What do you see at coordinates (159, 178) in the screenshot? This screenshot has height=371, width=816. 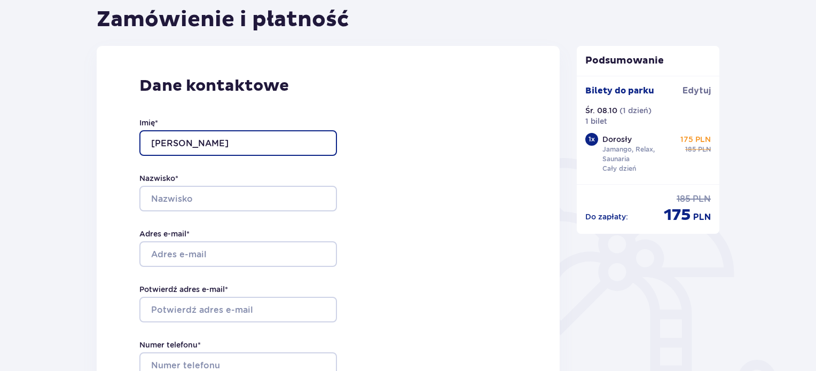 I see `label: Nazwisko *` at bounding box center [159, 178].